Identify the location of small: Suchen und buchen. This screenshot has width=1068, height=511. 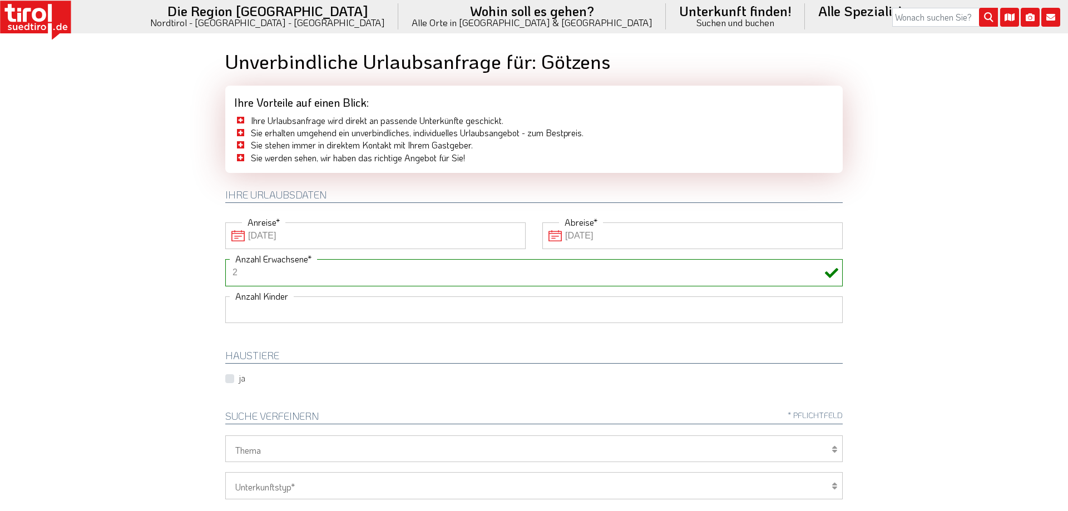
(735, 22).